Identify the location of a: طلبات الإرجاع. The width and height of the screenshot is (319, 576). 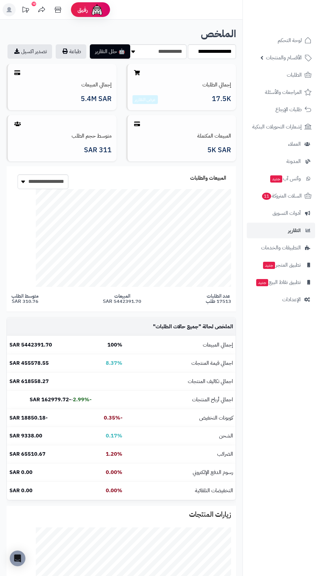
(281, 110).